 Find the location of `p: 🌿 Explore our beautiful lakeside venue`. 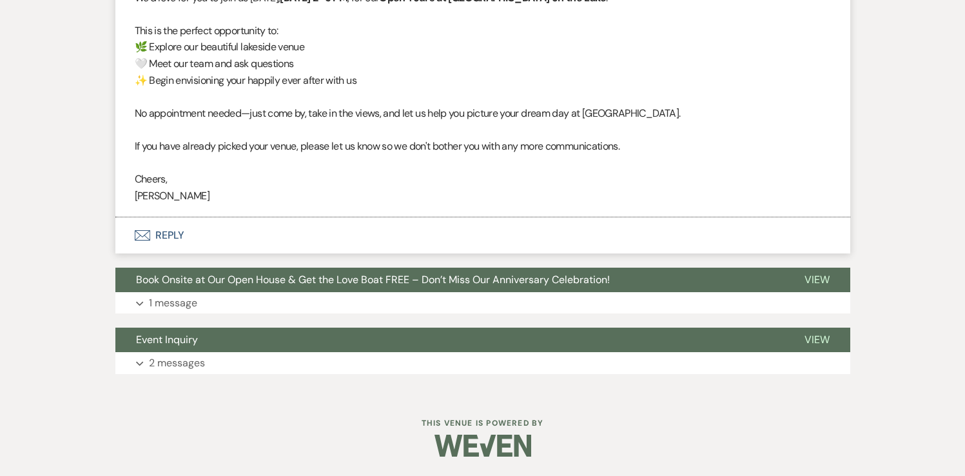

p: 🌿 Explore our beautiful lakeside venue is located at coordinates (483, 47).